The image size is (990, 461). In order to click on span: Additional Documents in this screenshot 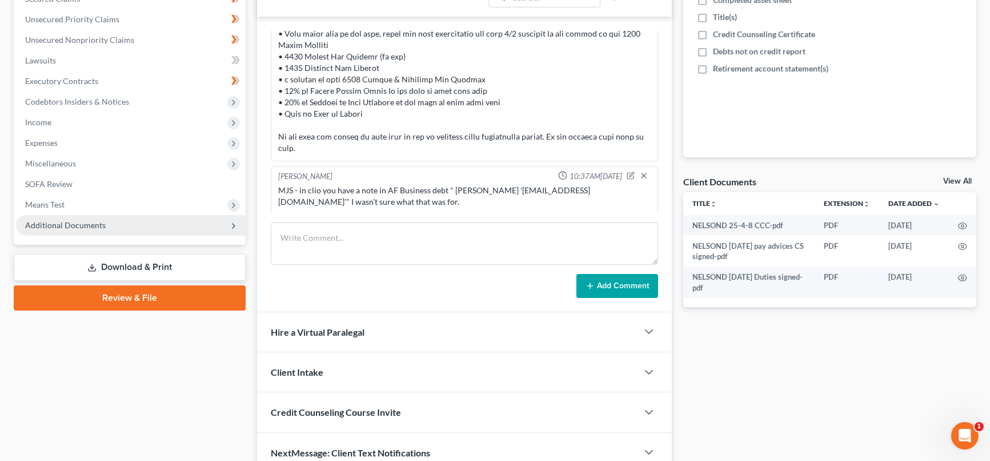, I will do `click(65, 225)`.